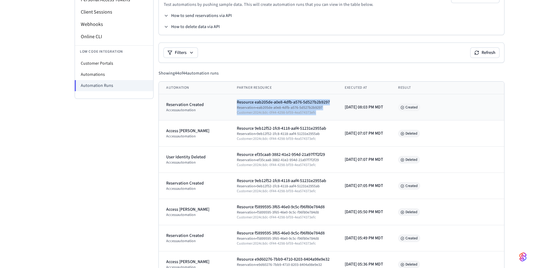 This screenshot has height=268, width=534. What do you see at coordinates (114, 86) in the screenshot?
I see `li: Automation Runs` at bounding box center [114, 86].